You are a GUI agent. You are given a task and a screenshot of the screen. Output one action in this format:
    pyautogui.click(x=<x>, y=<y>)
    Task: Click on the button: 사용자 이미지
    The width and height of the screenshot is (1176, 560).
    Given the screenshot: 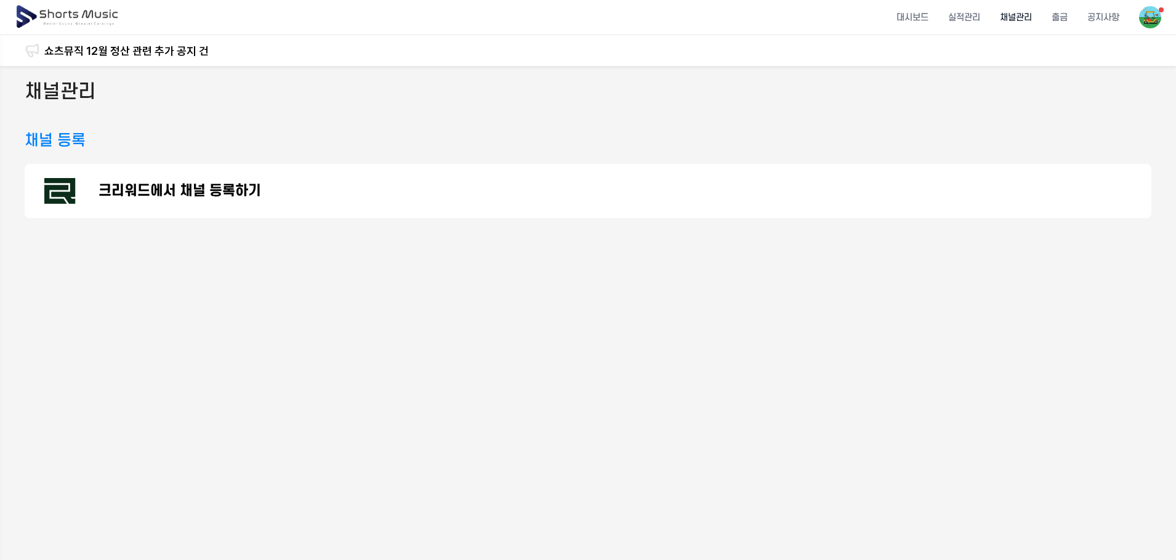 What is the action you would take?
    pyautogui.click(x=1150, y=17)
    